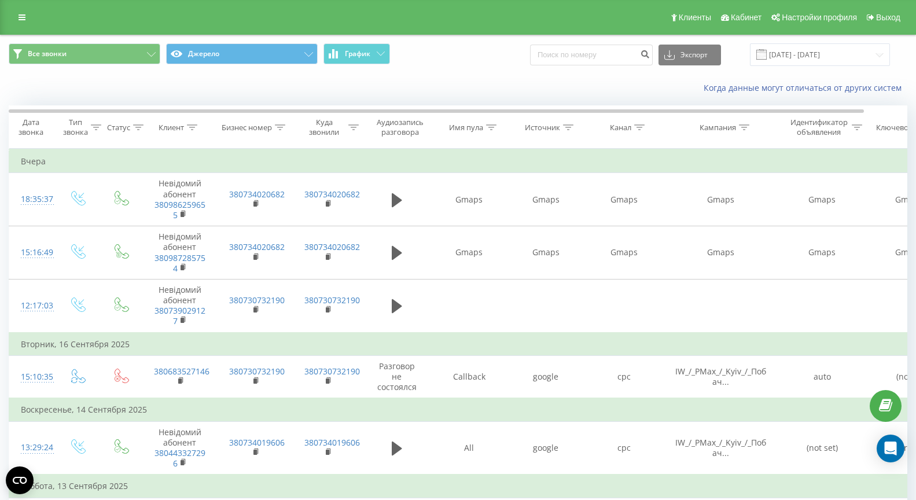 The height and width of the screenshot is (500, 916). Describe the element at coordinates (20, 480) in the screenshot. I see `button: Open CMP widget` at that location.